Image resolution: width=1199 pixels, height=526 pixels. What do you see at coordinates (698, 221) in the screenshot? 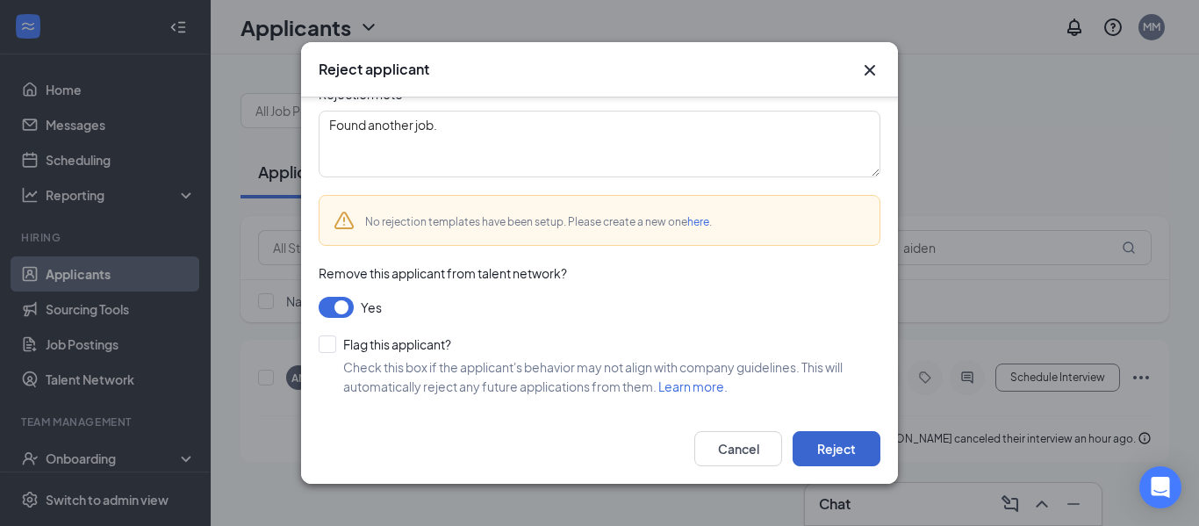
I see `a: here` at bounding box center [698, 221].